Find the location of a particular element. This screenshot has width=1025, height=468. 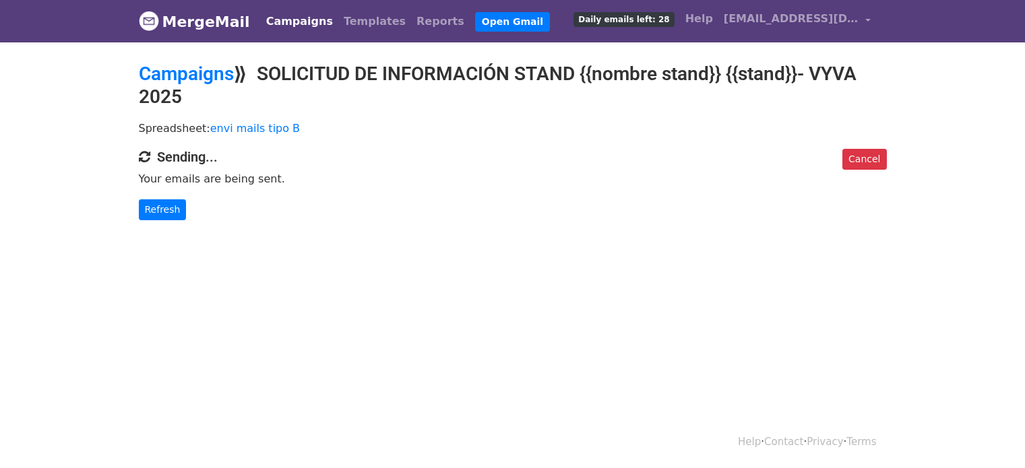

a: MergeMail is located at coordinates (194, 22).